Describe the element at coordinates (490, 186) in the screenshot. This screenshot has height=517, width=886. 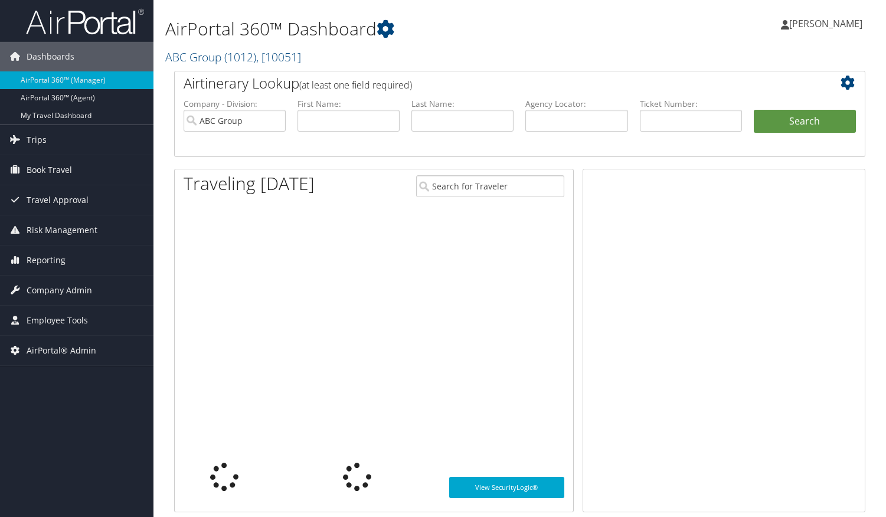
I see `input: Search for Traveler` at that location.